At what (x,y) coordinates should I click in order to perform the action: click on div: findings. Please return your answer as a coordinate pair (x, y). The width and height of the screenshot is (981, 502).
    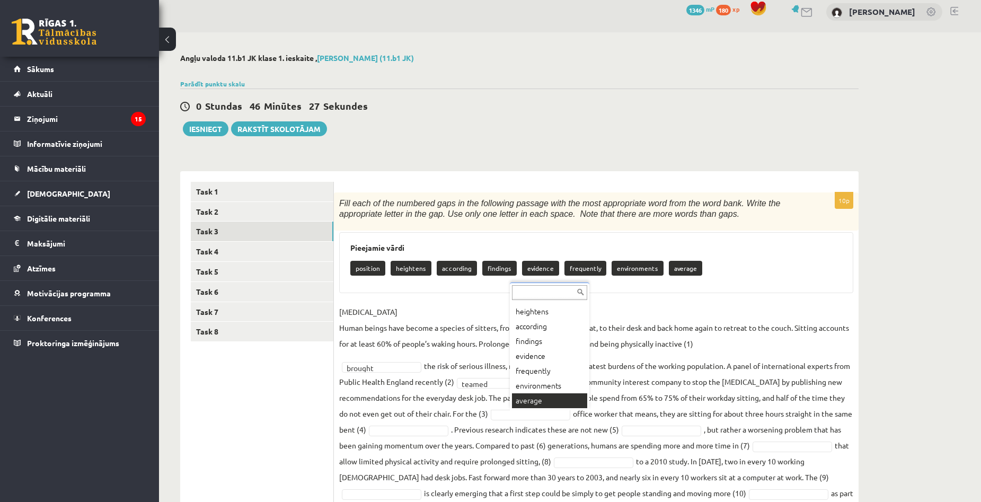
    Looking at the image, I should click on (550, 341).